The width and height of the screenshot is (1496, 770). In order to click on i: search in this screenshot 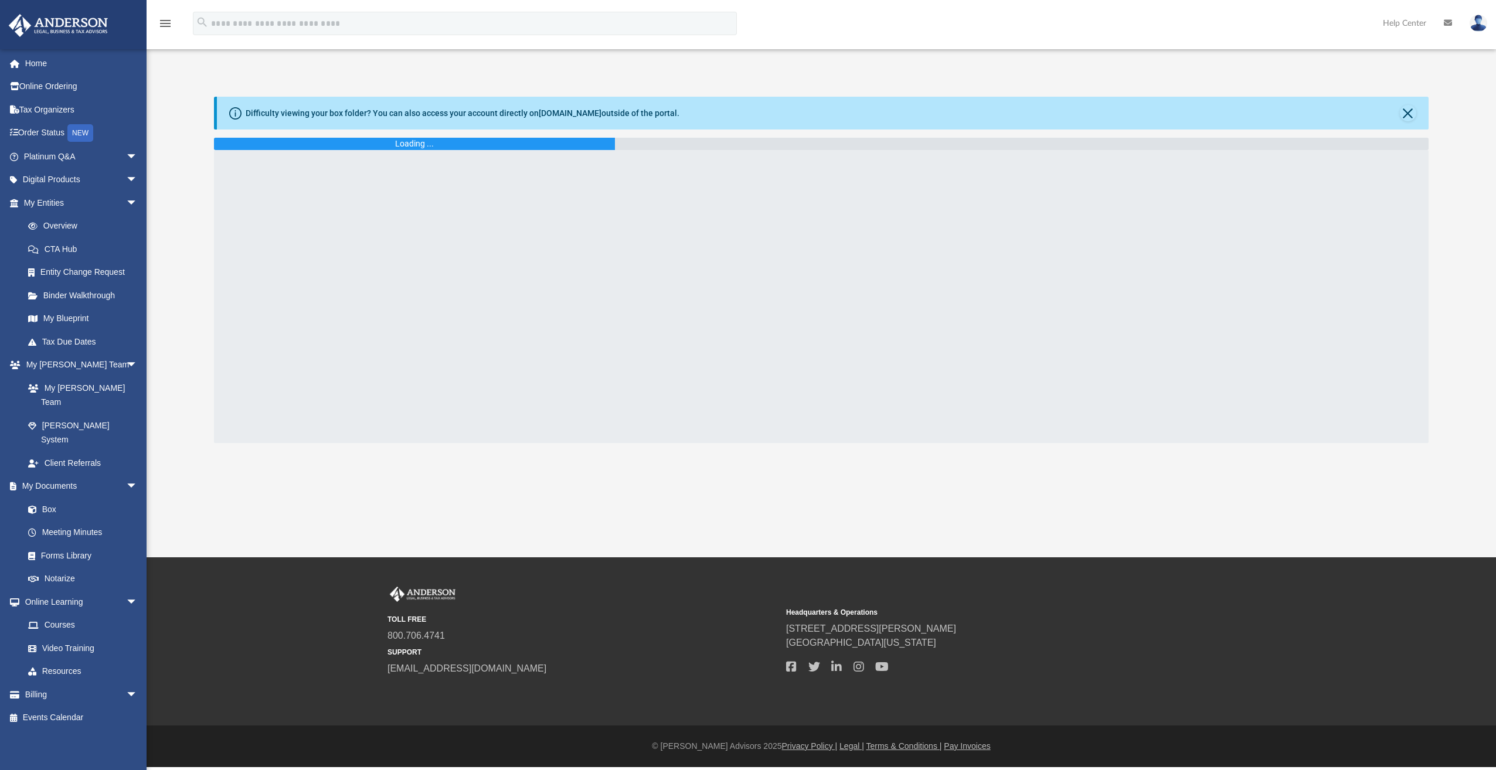, I will do `click(202, 22)`.